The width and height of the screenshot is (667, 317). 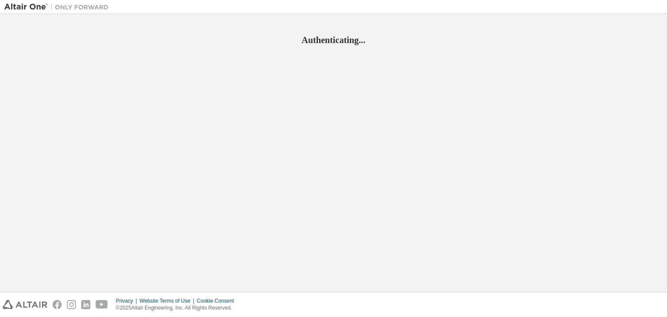 What do you see at coordinates (86, 304) in the screenshot?
I see `img: linkedin.svg` at bounding box center [86, 304].